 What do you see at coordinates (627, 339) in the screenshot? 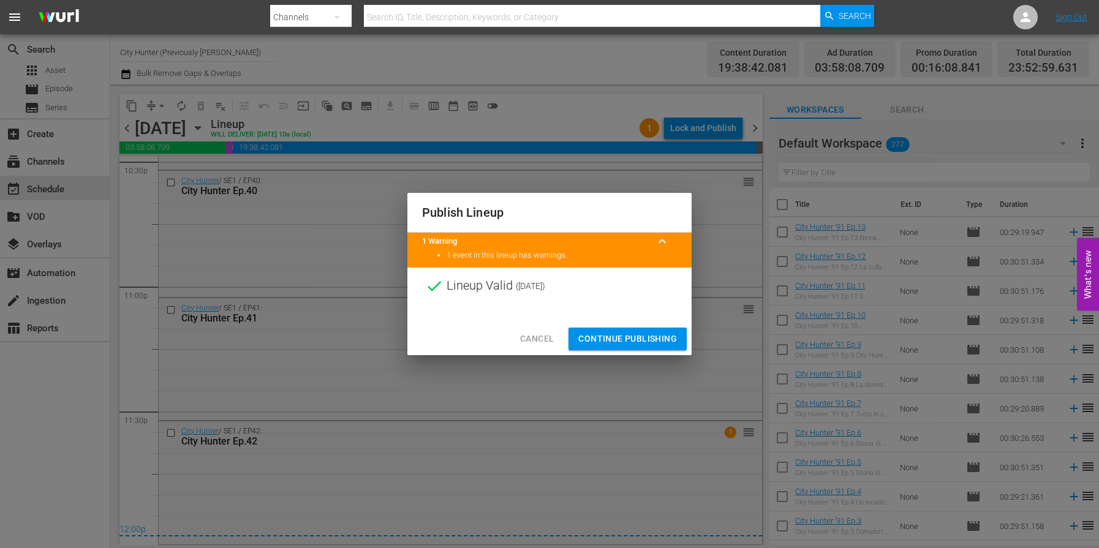
I see `button: Continue Publishing` at bounding box center [627, 339].